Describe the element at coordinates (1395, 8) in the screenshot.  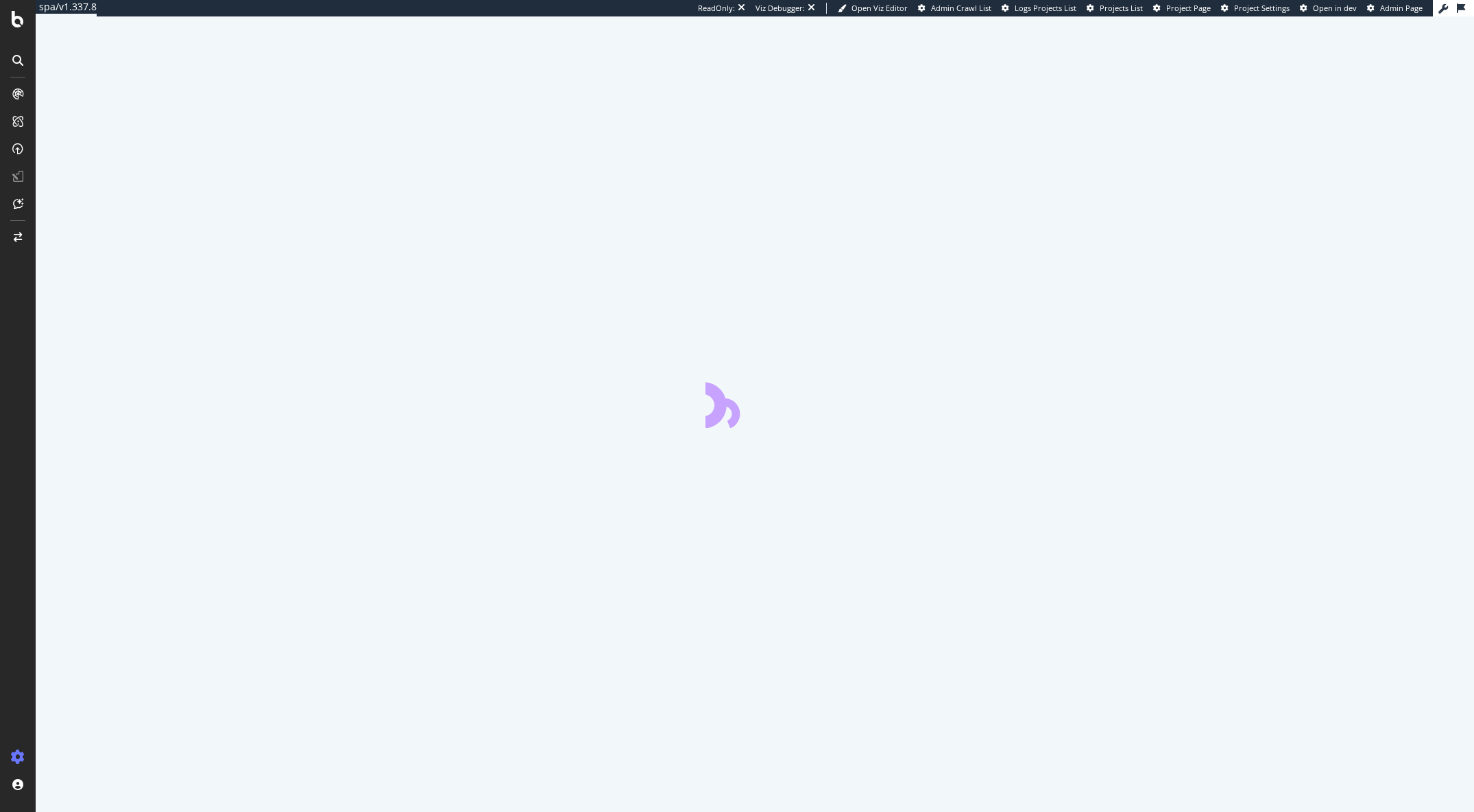
I see `a: Admin Page` at that location.